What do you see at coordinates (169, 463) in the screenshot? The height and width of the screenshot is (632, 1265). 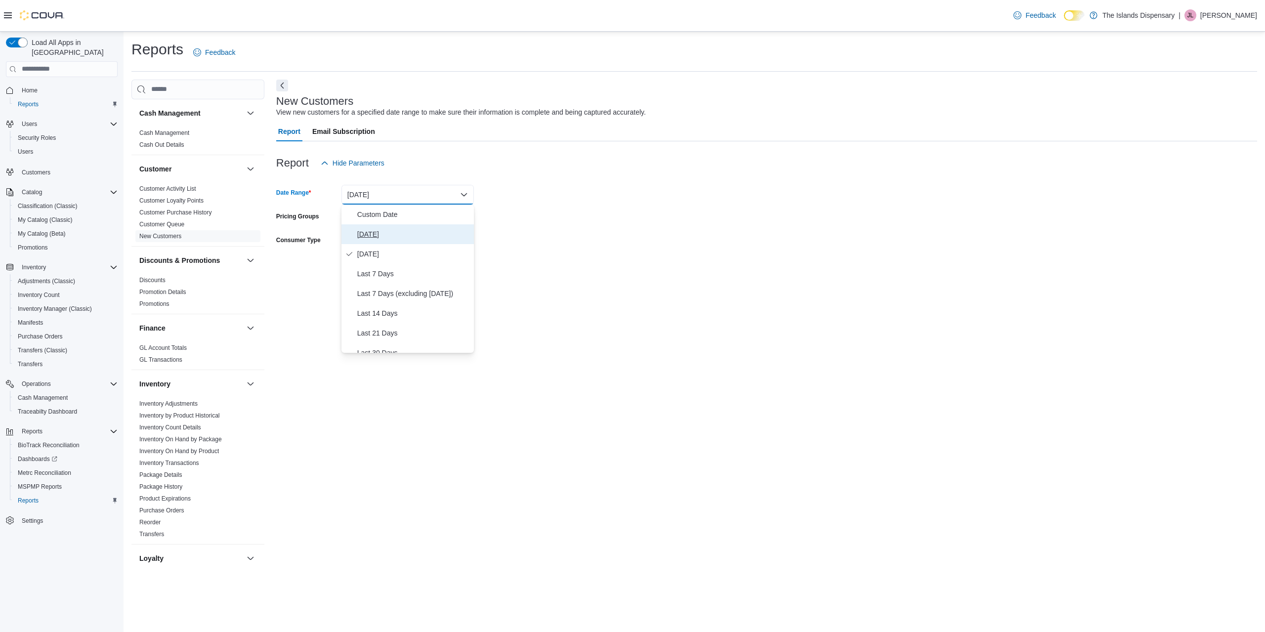 I see `span: Inventory Transactions` at bounding box center [169, 463].